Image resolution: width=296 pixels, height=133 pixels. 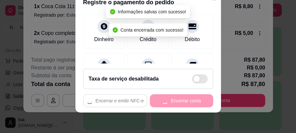 What do you see at coordinates (124, 79) in the screenshot?
I see `h2: Taxa de serviço desabilitada` at bounding box center [124, 79].